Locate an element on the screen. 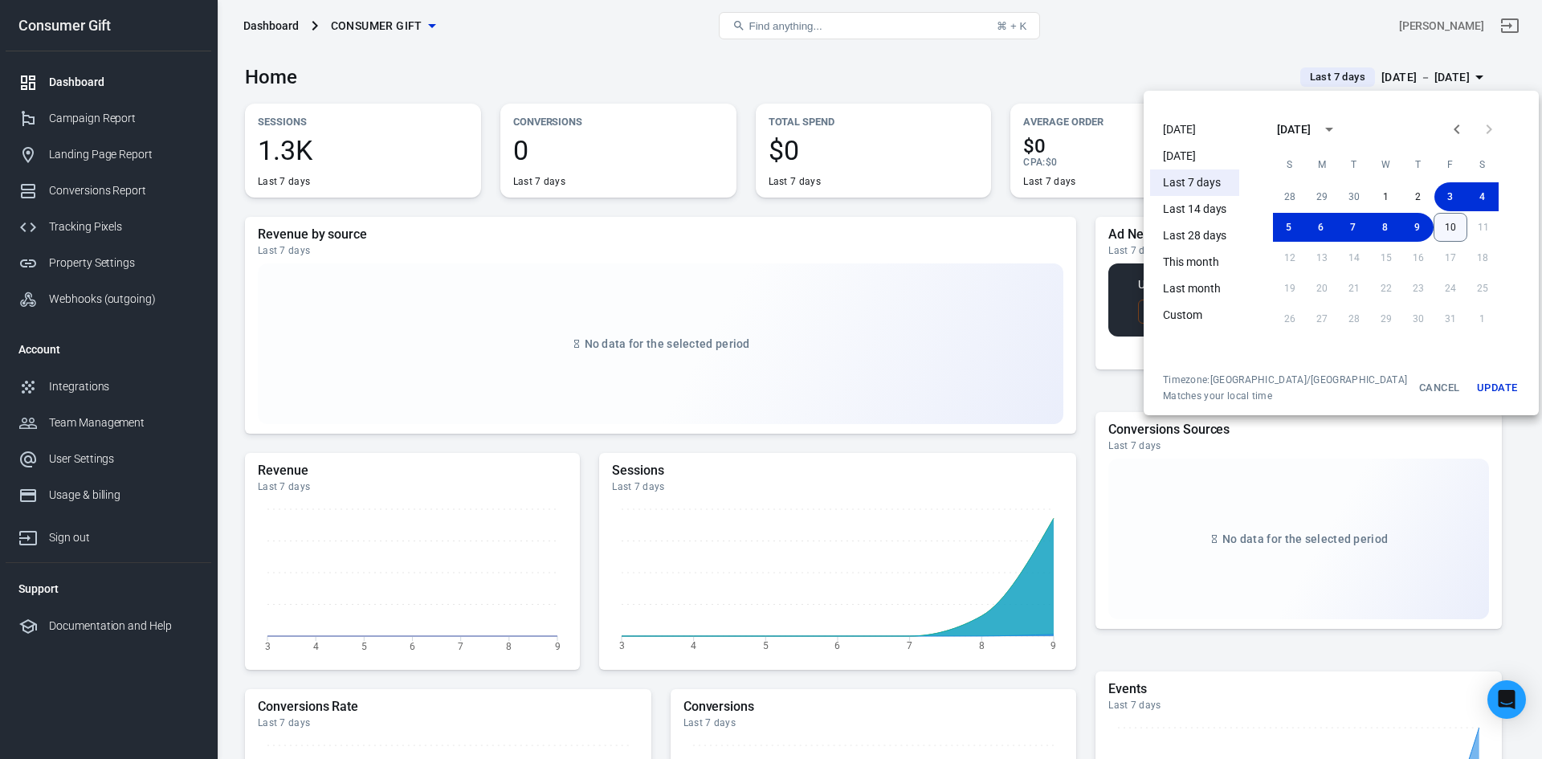 The height and width of the screenshot is (759, 1542). span: Thursday is located at coordinates (1419, 165).